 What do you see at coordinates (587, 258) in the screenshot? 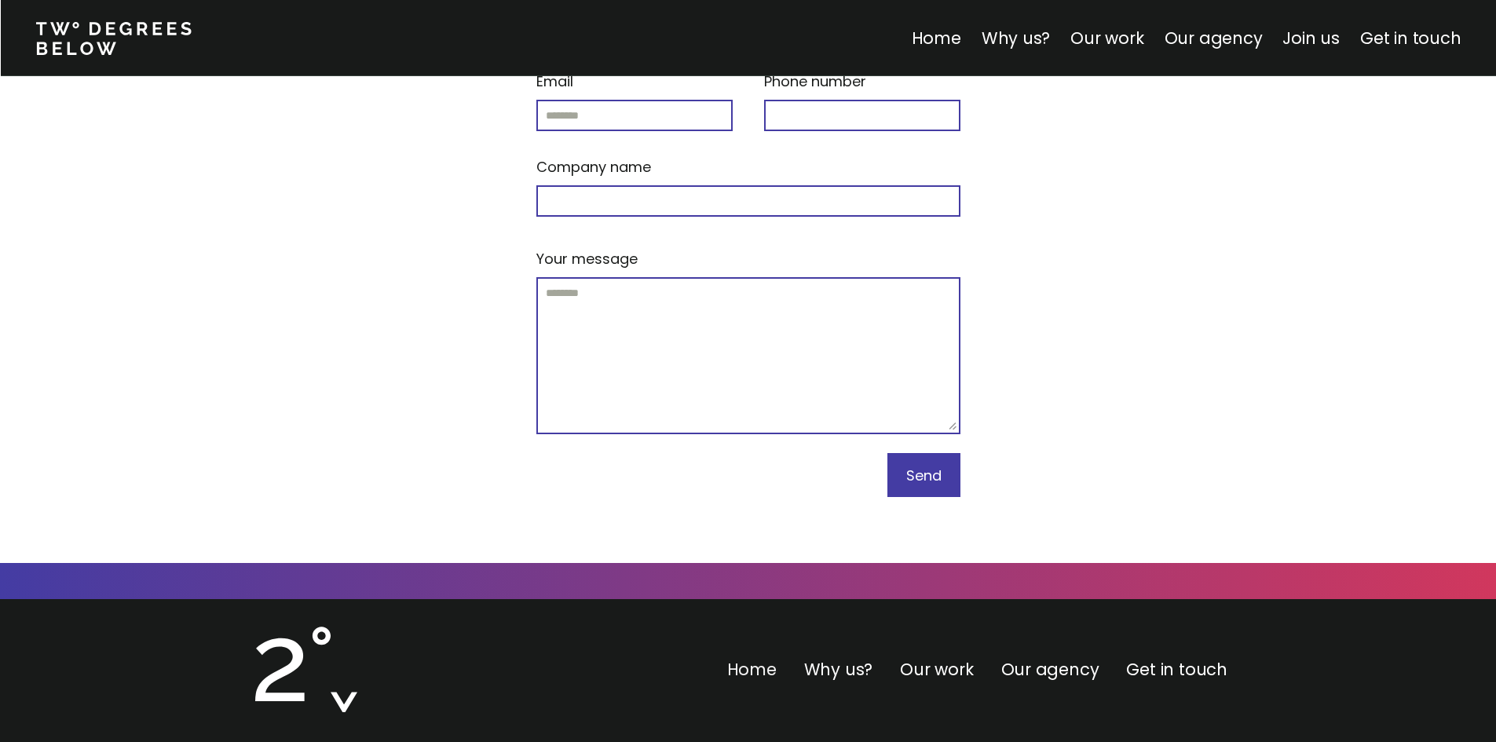
I see `p: Your message` at bounding box center [587, 258].